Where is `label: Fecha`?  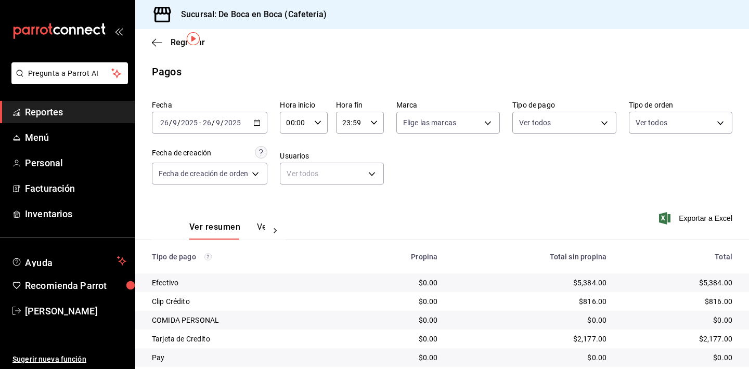 label: Fecha is located at coordinates (210, 105).